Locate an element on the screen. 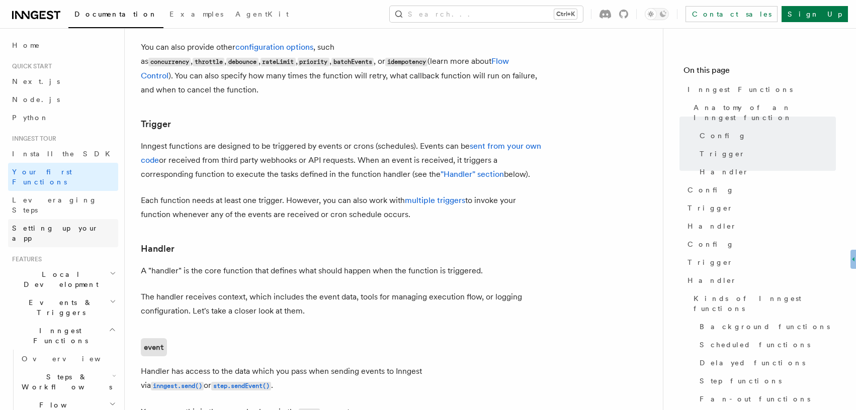  kbd: Ctrl+K is located at coordinates (565, 14).